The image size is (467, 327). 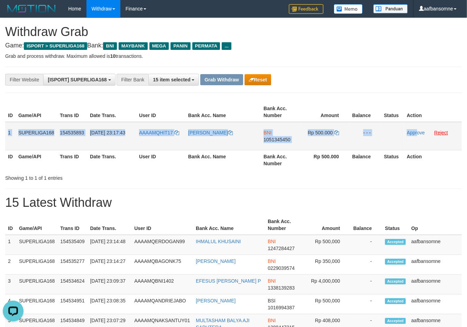 What do you see at coordinates (281, 248) in the screenshot?
I see `span: Copy 1247284427 to clipboard` at bounding box center [281, 248].